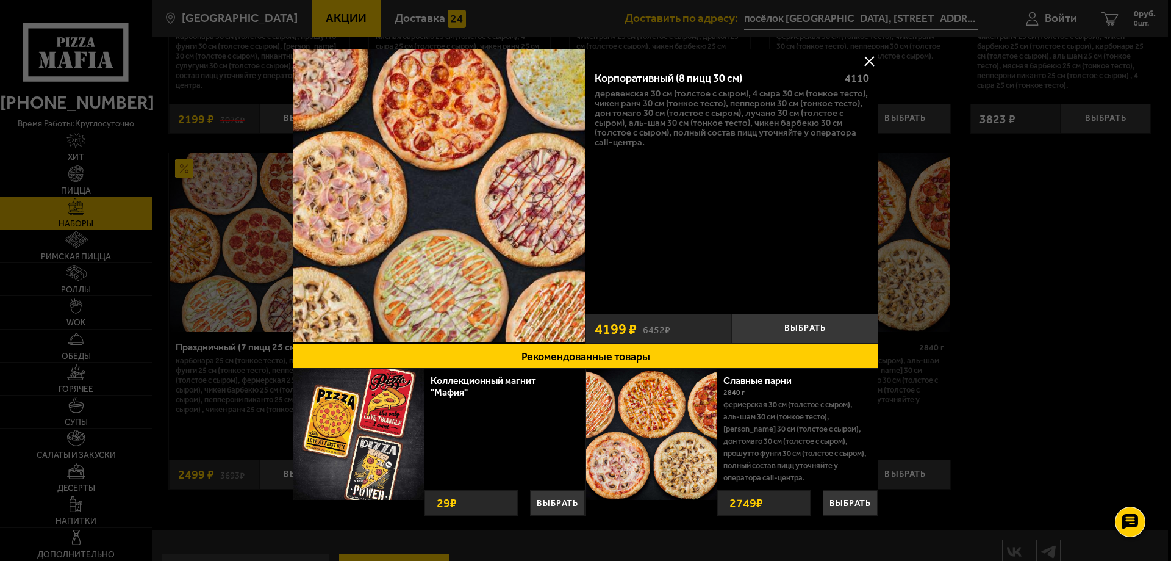 The image size is (1171, 561). I want to click on p: Деревенская 30 см (толстое с сыром), 4 сыра 30 см (тонкое тесто), Чикен Ранч 30 см (тонкое тесто)..., so click(732, 118).